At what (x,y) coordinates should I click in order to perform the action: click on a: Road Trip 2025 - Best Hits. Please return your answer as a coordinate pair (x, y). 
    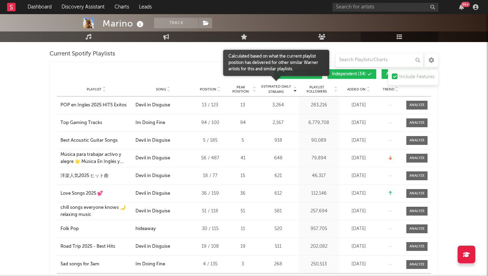
    Looking at the image, I should click on (96, 247).